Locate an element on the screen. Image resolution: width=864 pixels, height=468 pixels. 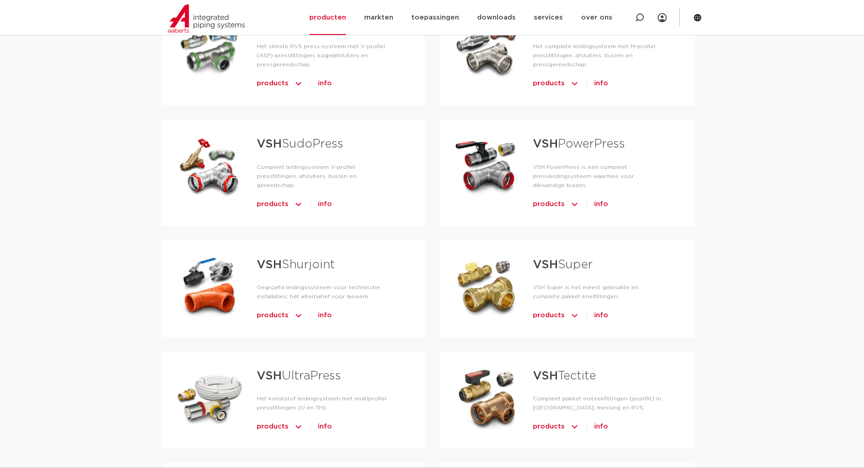
p: Het slimste RVS press-systeem met V-profiel (ASP) pressfittingen, kogelafsluiters en pressgereeds... is located at coordinates (326, 55).